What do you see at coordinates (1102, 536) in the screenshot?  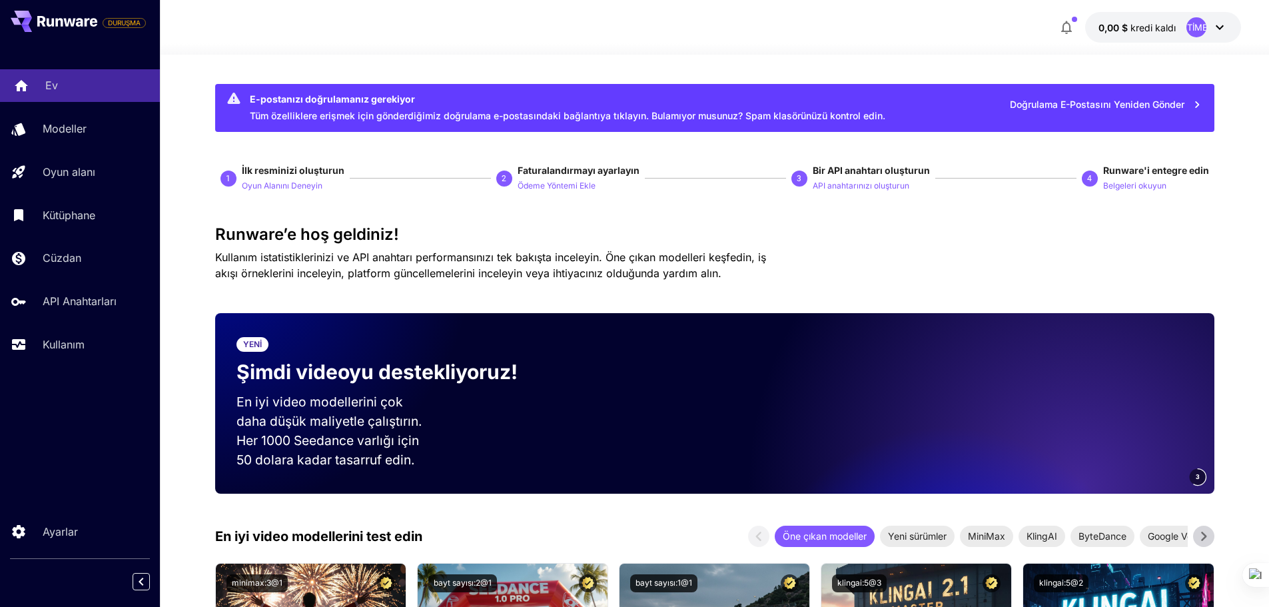 I see `div: ByteDance` at bounding box center [1102, 536].